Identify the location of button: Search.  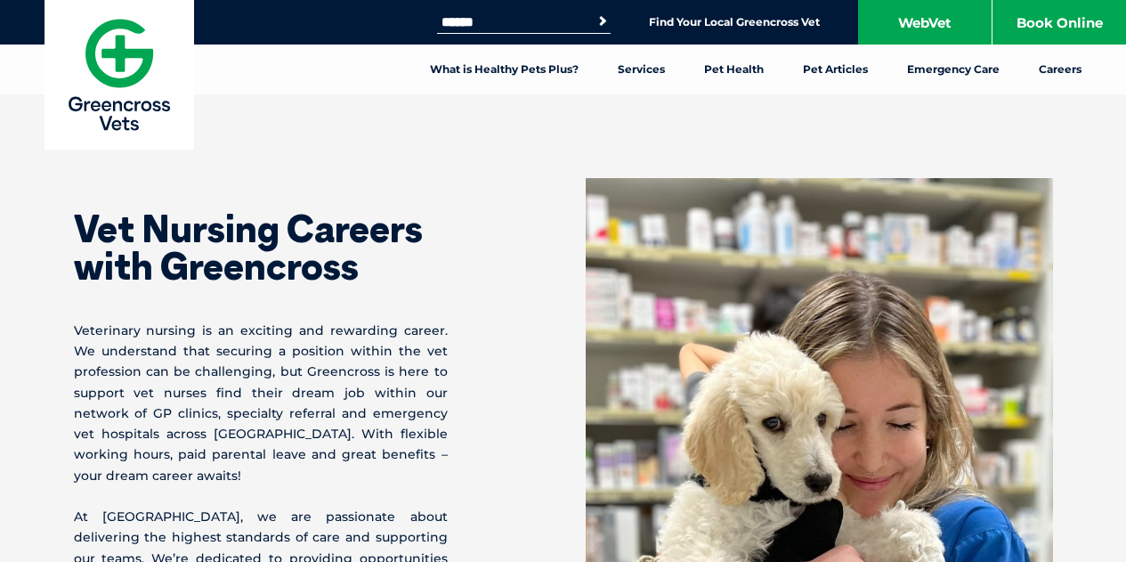
(603, 21).